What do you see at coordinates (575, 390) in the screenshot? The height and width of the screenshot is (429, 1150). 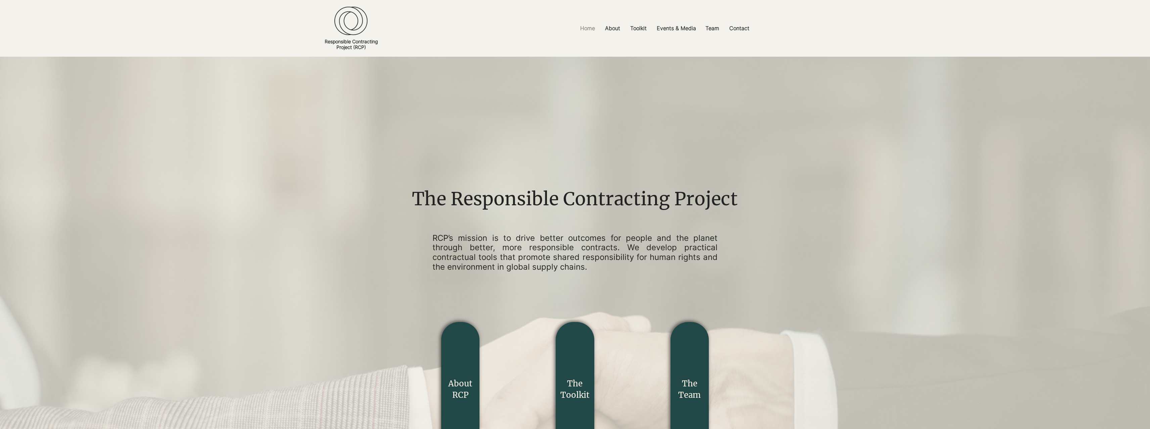 I see `a: The Toolkit` at bounding box center [575, 390].